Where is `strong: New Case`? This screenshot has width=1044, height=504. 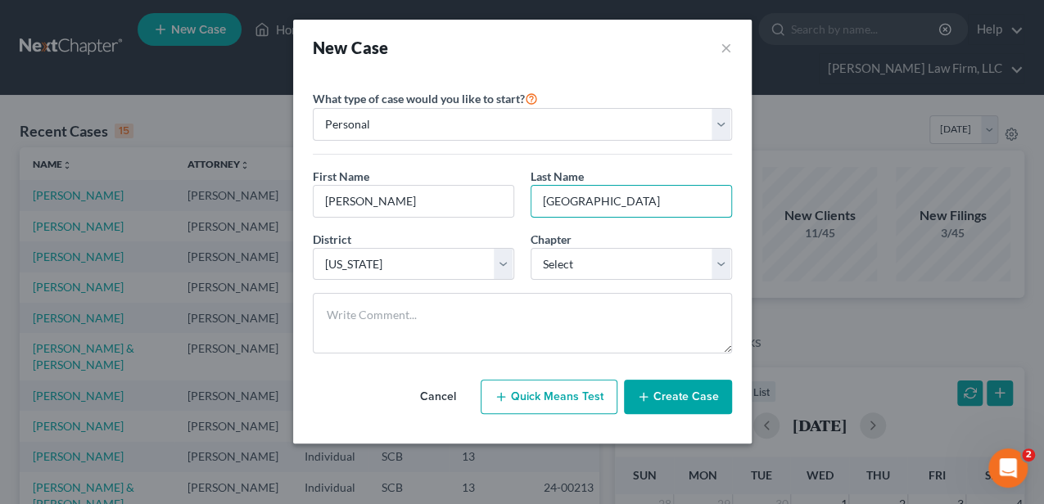
strong: New Case is located at coordinates (350, 47).